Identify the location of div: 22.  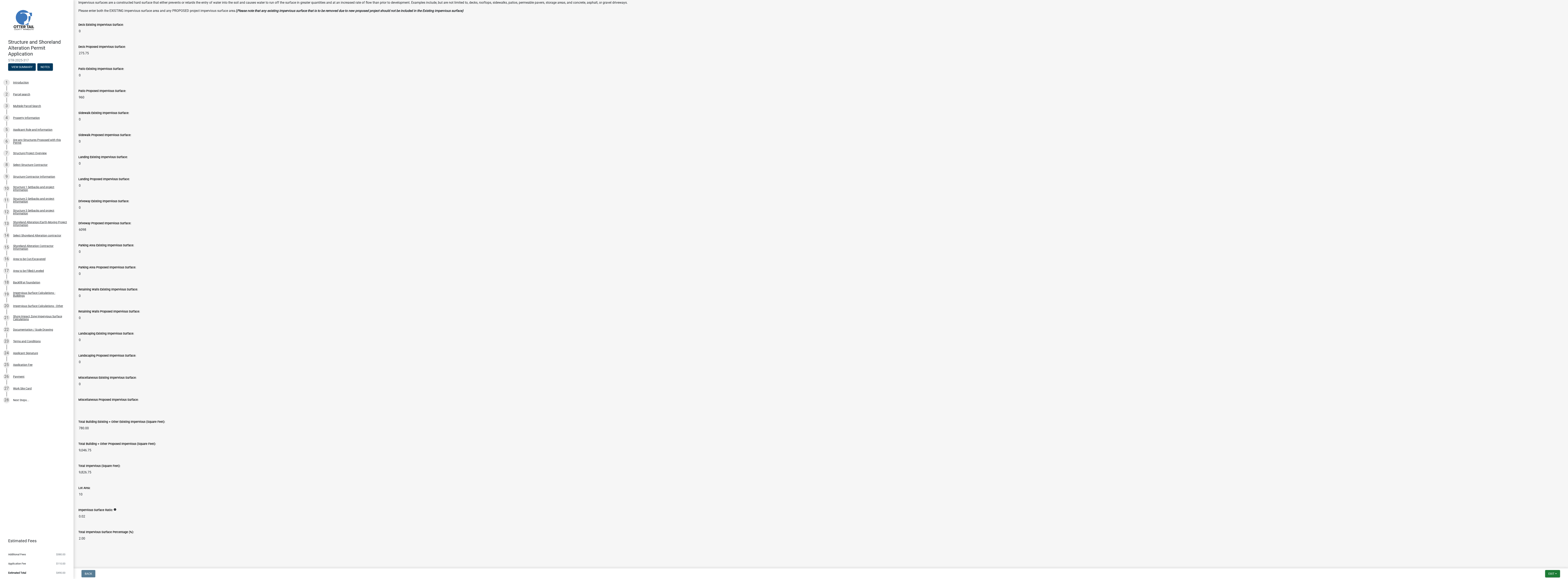
(7, 330).